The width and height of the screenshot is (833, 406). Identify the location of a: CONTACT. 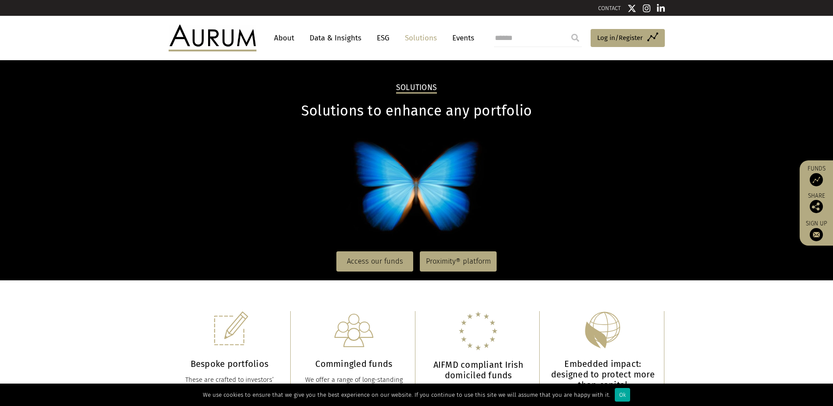
(610, 8).